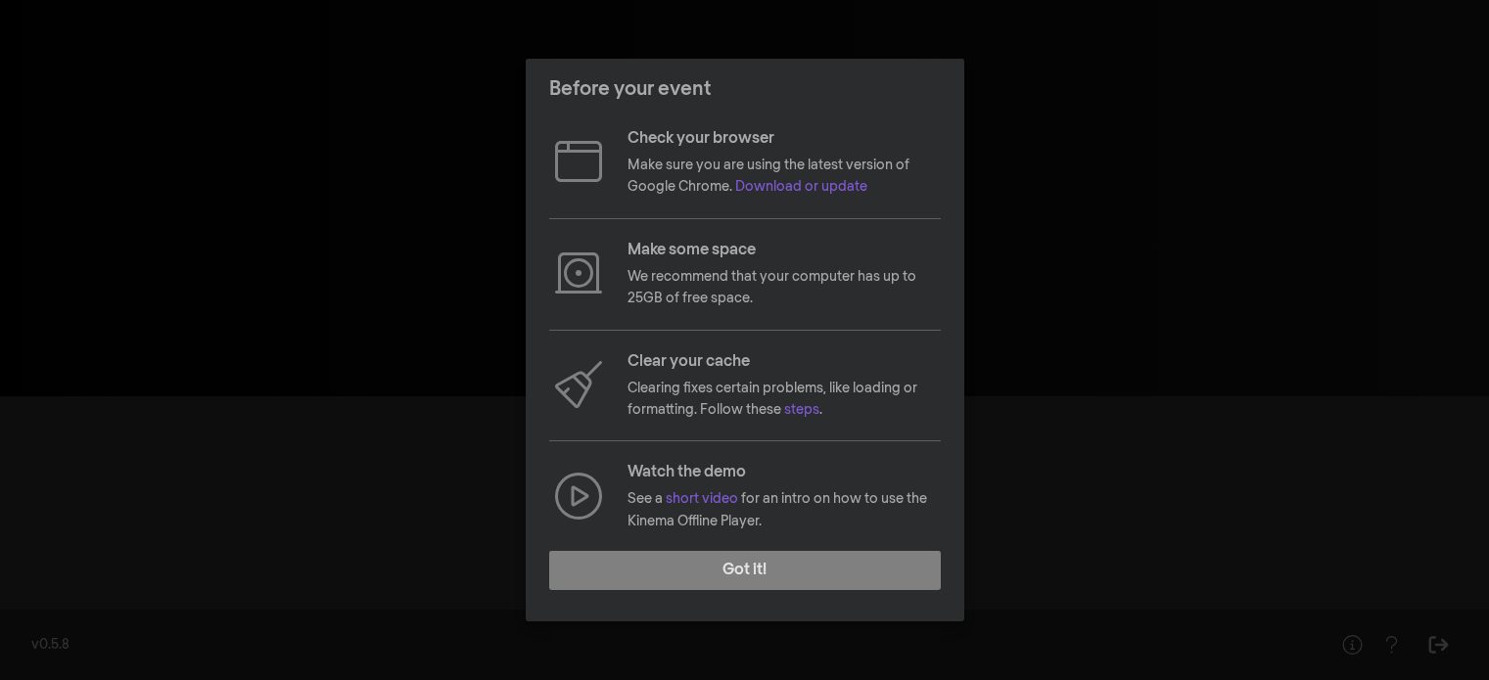 The image size is (1489, 680). What do you see at coordinates (784, 251) in the screenshot?
I see `p: Make some space` at bounding box center [784, 251].